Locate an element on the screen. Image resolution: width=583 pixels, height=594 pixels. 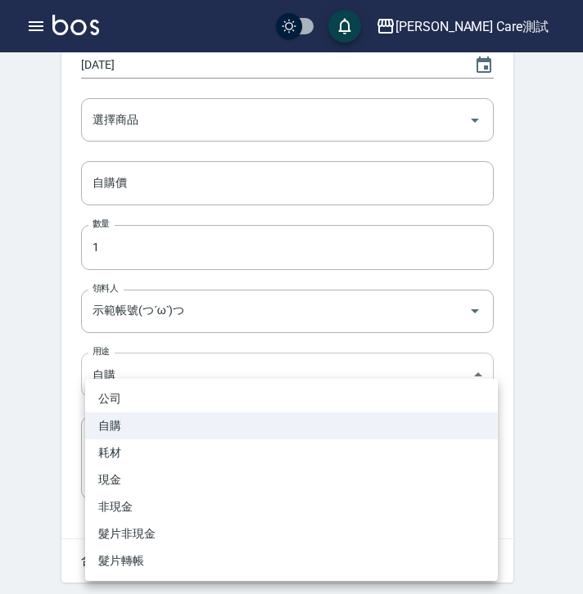
li: 自購 is located at coordinates (291, 425).